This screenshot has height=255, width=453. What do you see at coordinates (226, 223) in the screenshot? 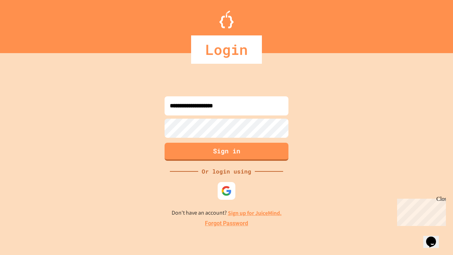
I see `a: Forgot Password` at bounding box center [226, 223].